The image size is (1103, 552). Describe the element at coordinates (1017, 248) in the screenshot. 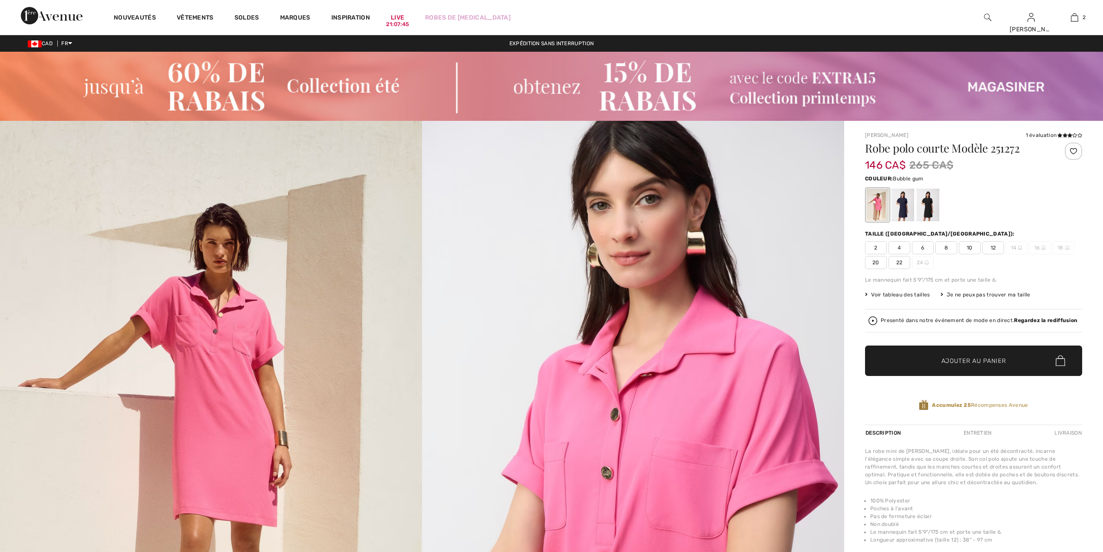

I see `span: 14` at that location.